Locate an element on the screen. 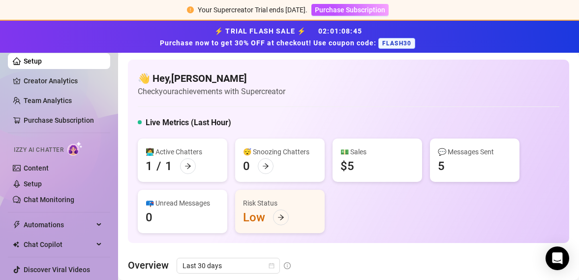 The image size is (579, 280). div: 📪 Unread Messages is located at coordinates (183, 203).